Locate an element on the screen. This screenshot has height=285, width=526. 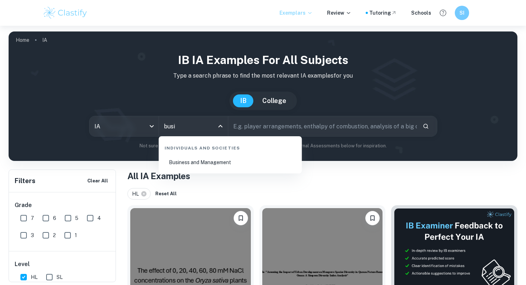
h6: Level is located at coordinates (63, 264).